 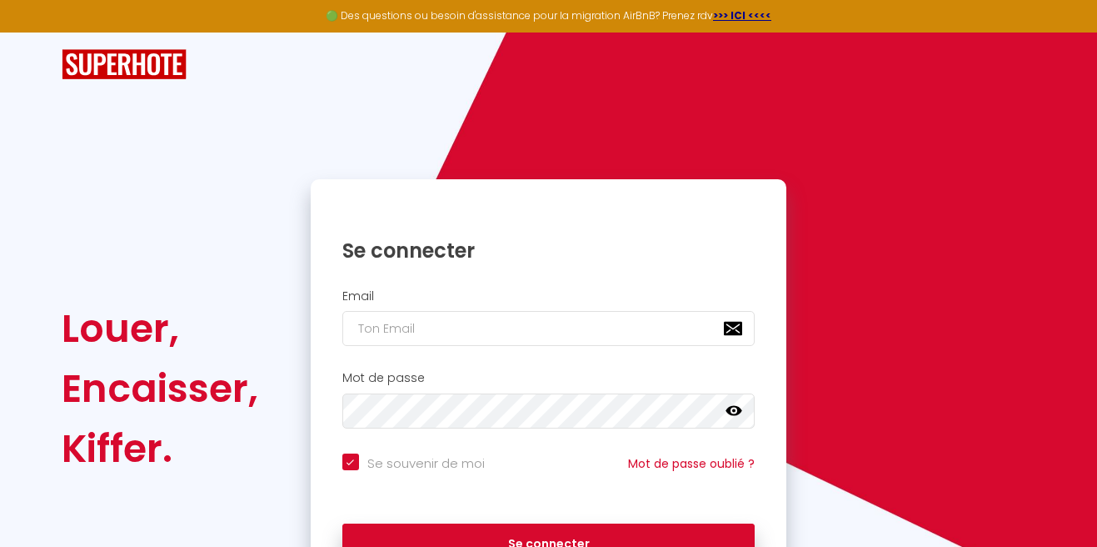 I want to click on img: SuperHote logo, so click(x=124, y=64).